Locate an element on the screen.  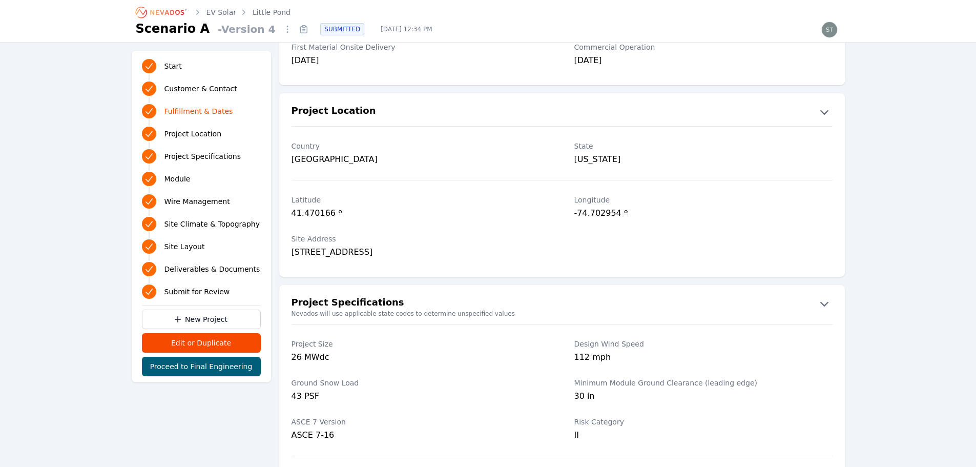
h2: Project Specifications is located at coordinates (348, 303).